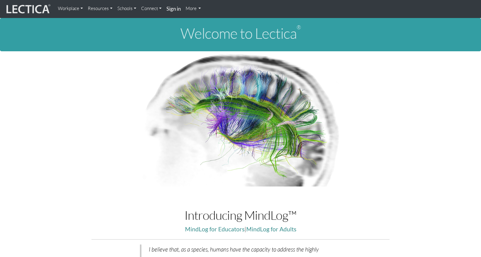 The width and height of the screenshot is (481, 257). I want to click on a: Connect, so click(151, 9).